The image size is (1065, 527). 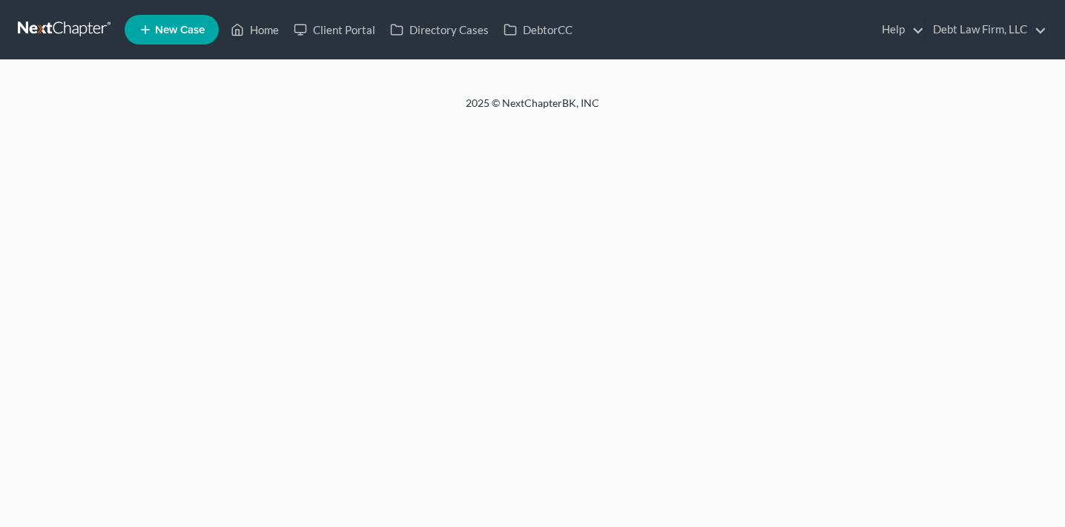 What do you see at coordinates (171, 30) in the screenshot?
I see `new-legal-case-button: New Case` at bounding box center [171, 30].